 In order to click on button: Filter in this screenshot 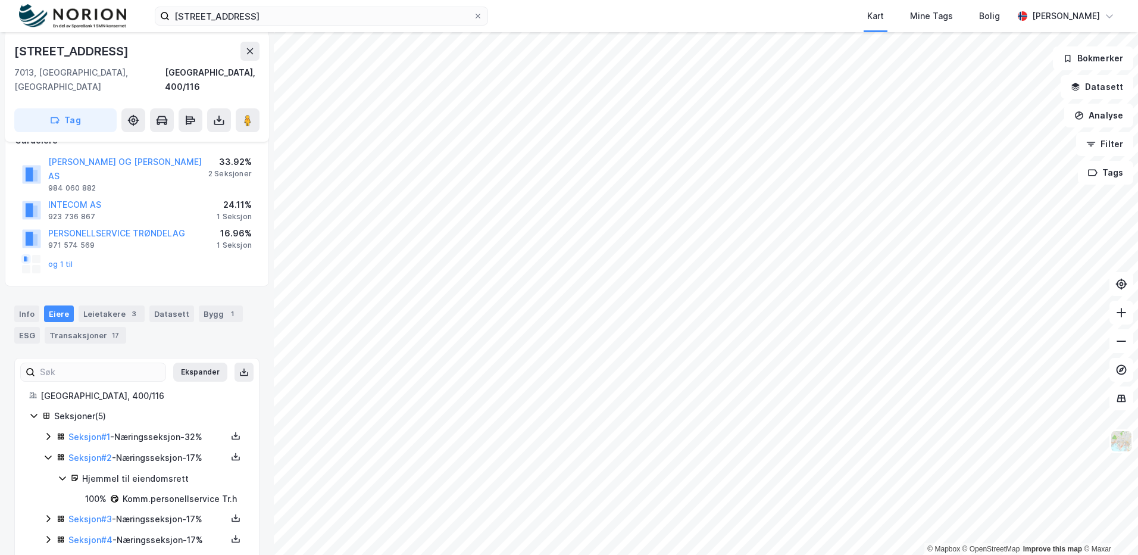, I will do `click(1105, 144)`.